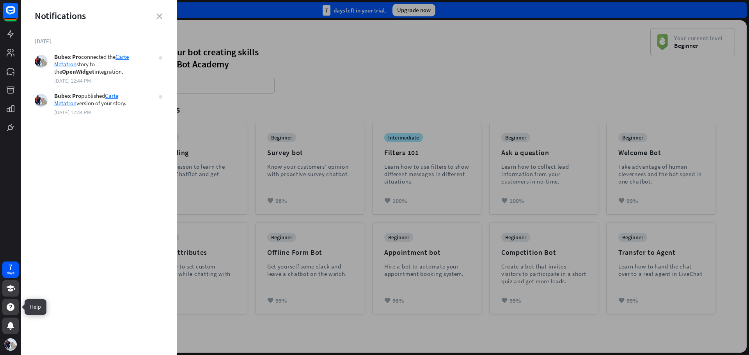 The width and height of the screenshot is (749, 355). Describe the element at coordinates (11, 273) in the screenshot. I see `div: days` at that location.